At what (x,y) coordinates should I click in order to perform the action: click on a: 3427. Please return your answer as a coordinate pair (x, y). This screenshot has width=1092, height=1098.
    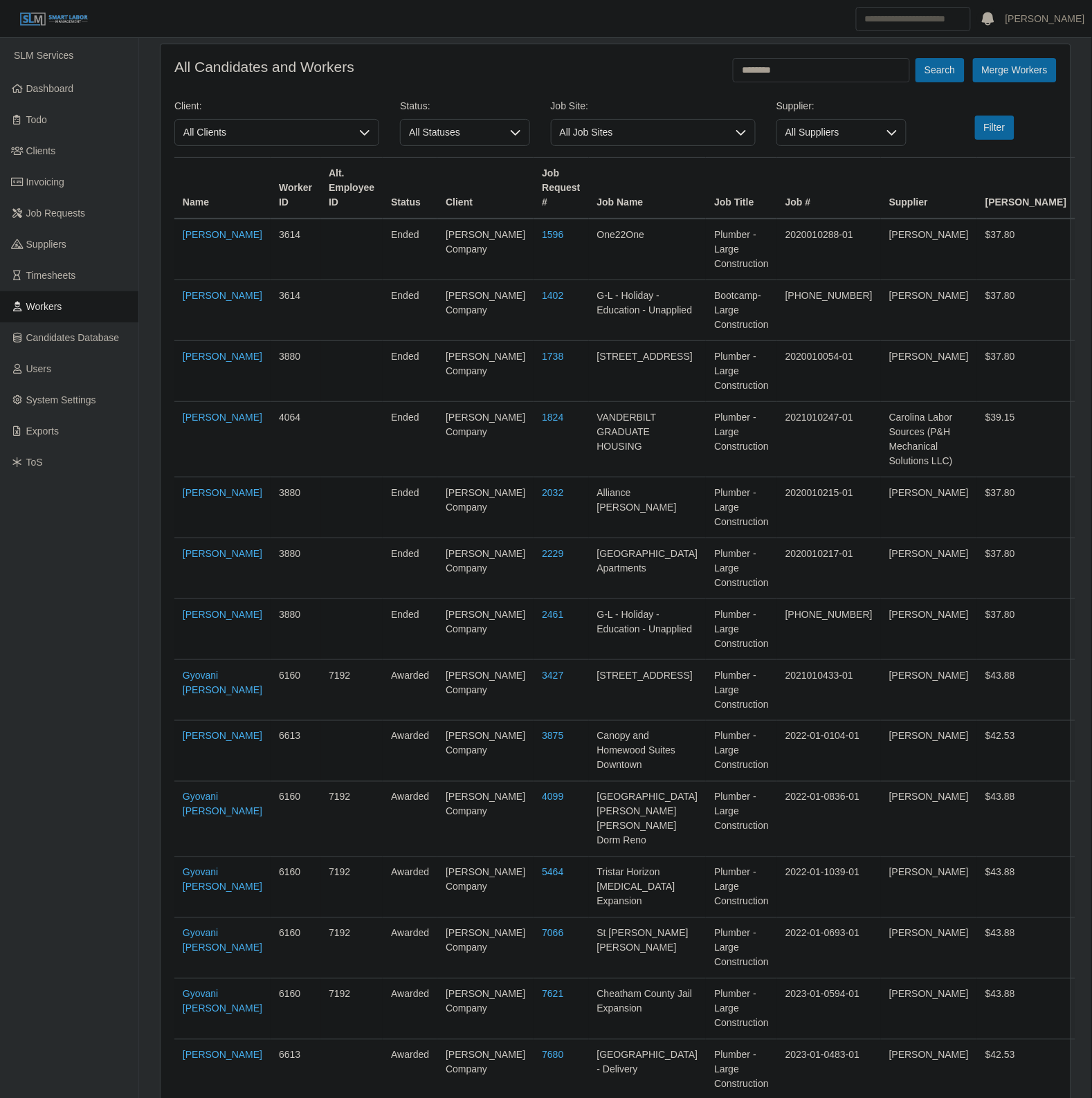
    Looking at the image, I should click on (552, 675).